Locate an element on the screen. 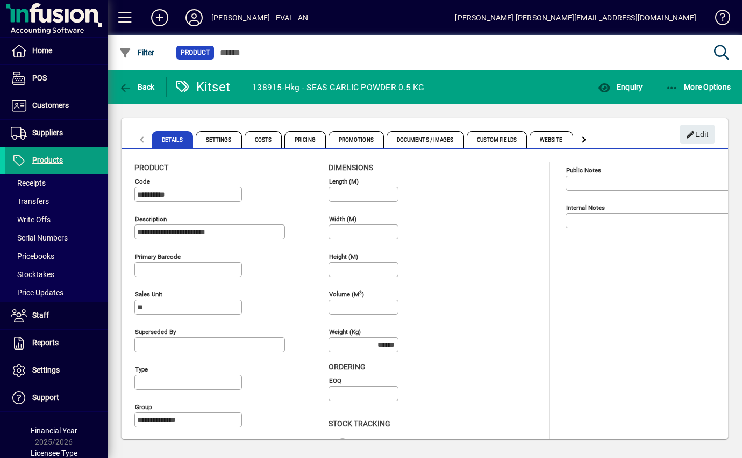 This screenshot has width=742, height=458. button: Add is located at coordinates (160, 18).